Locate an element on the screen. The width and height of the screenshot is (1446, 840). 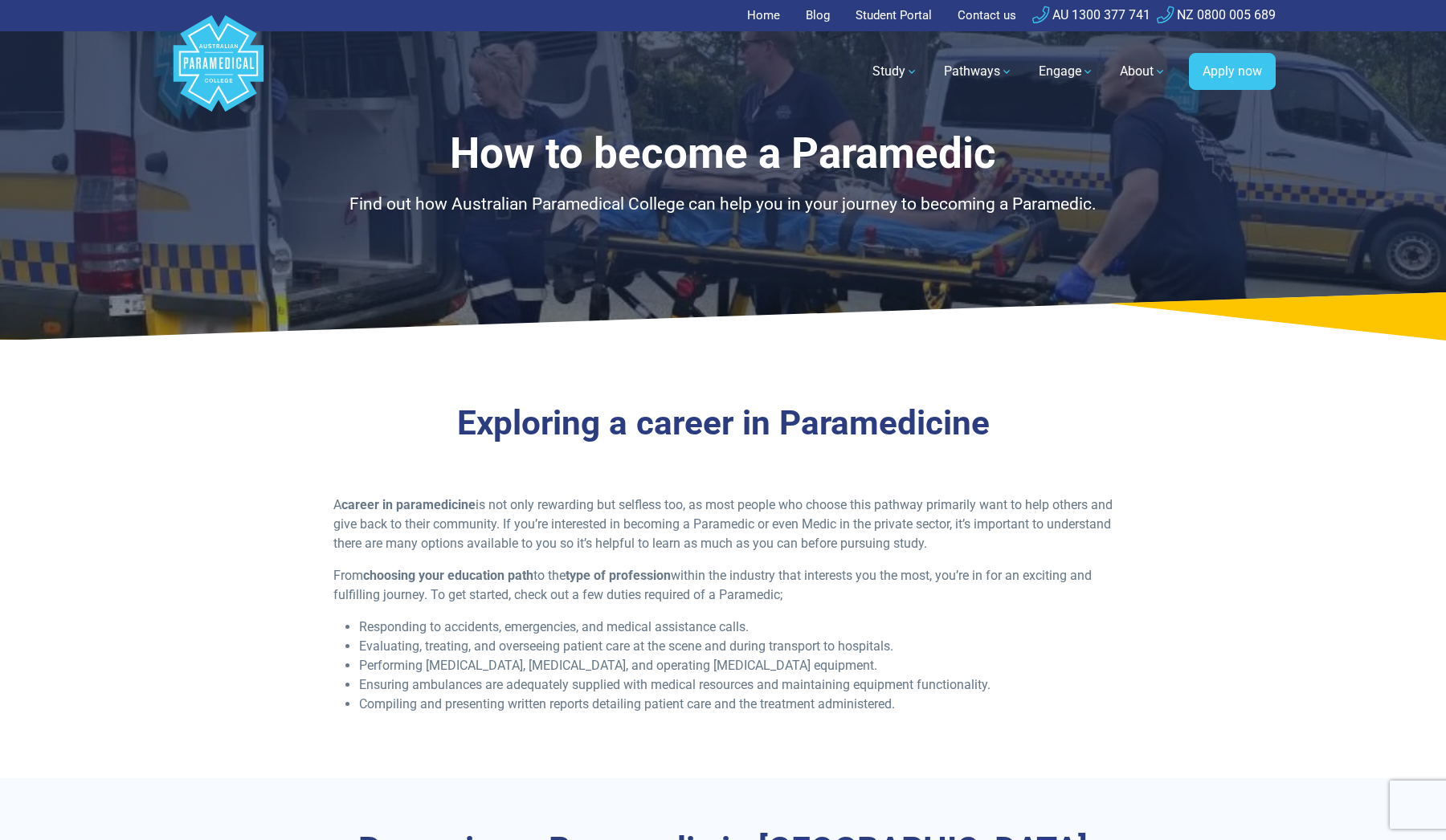
strong: choosing your education path is located at coordinates (448, 575).